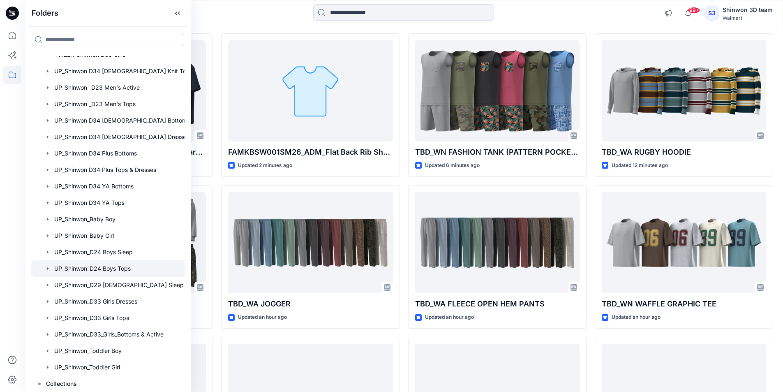 The image size is (783, 392). What do you see at coordinates (684, 152) in the screenshot?
I see `p: TBD_WA RUGBY HOODIE` at bounding box center [684, 152].